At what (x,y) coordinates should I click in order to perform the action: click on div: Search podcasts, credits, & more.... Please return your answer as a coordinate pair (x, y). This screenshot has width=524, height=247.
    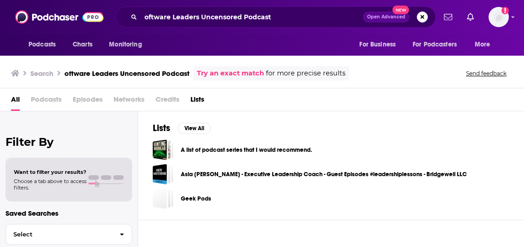
    Looking at the image, I should click on (276, 17).